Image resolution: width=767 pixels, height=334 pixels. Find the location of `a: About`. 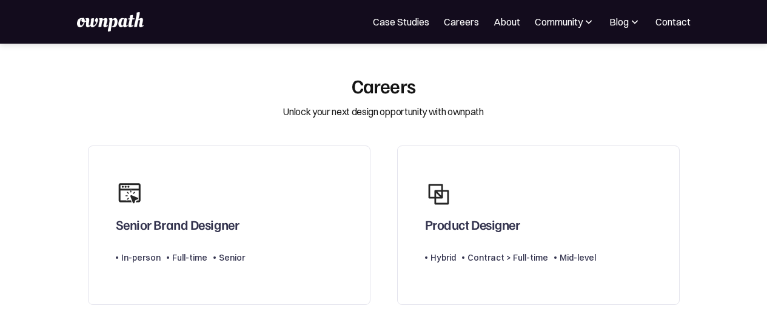

a: About is located at coordinates (507, 22).